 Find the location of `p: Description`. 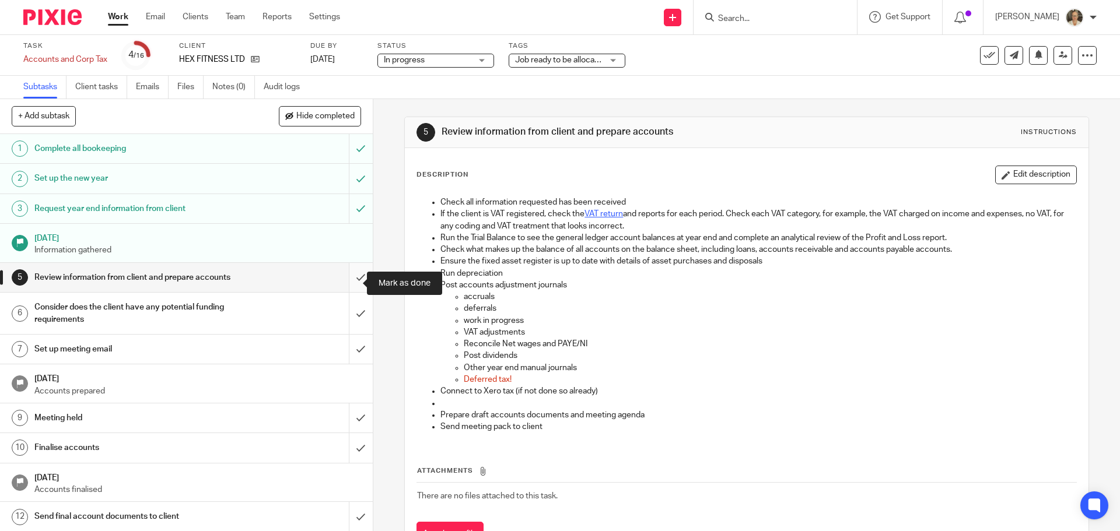

p: Description is located at coordinates (442, 175).